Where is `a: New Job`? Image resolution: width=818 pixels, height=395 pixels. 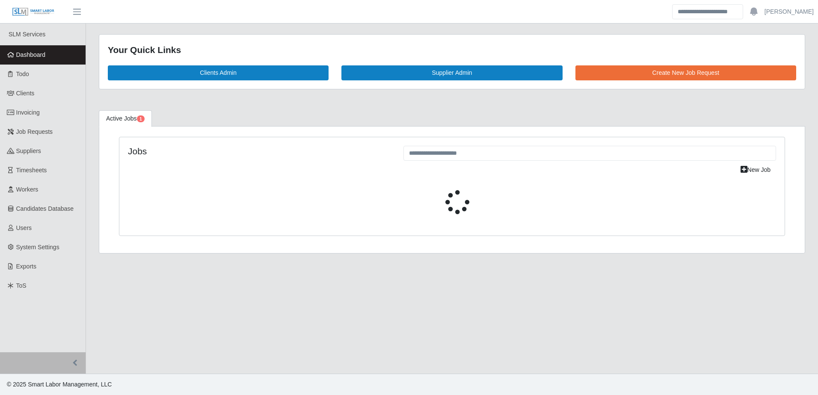 a: New Job is located at coordinates (755, 170).